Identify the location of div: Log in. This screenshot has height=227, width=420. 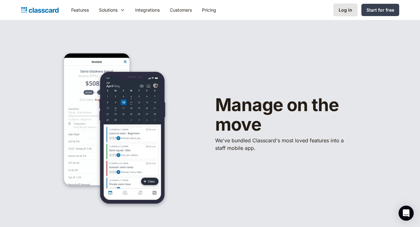
(345, 10).